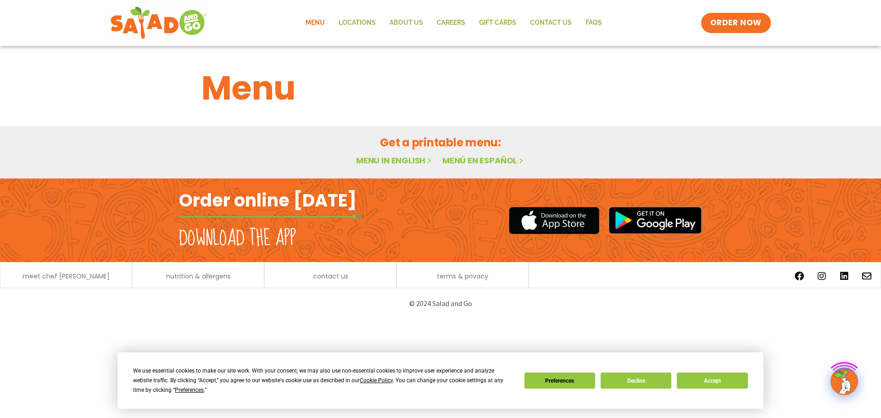 The height and width of the screenshot is (418, 881). Describe the element at coordinates (394, 160) in the screenshot. I see `a: Menu in English` at that location.